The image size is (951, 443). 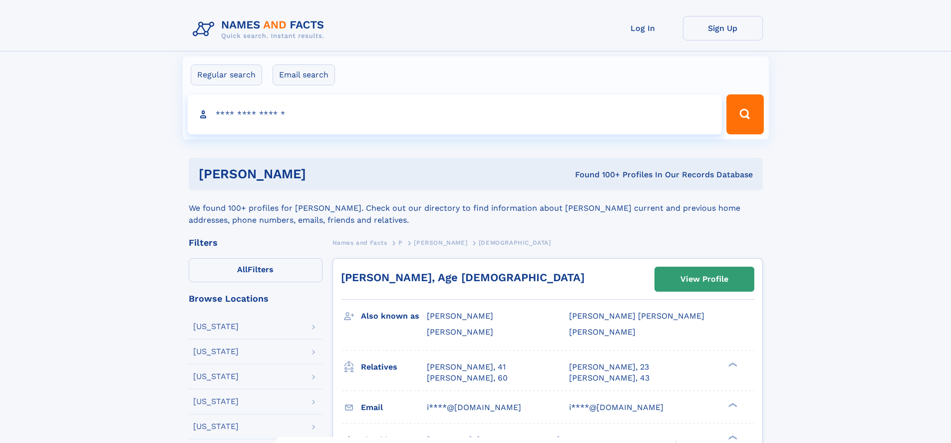 What do you see at coordinates (256, 243) in the screenshot?
I see `div: Filters` at bounding box center [256, 243].